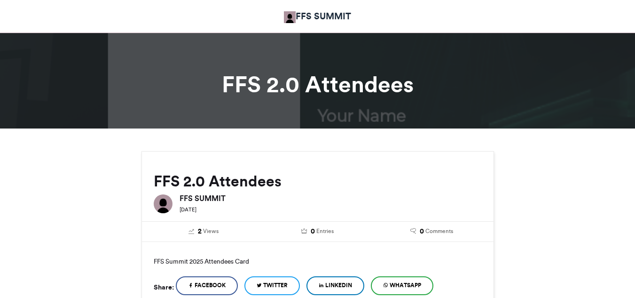 This screenshot has height=298, width=635. Describe the element at coordinates (200, 231) in the screenshot. I see `span: 2` at that location.